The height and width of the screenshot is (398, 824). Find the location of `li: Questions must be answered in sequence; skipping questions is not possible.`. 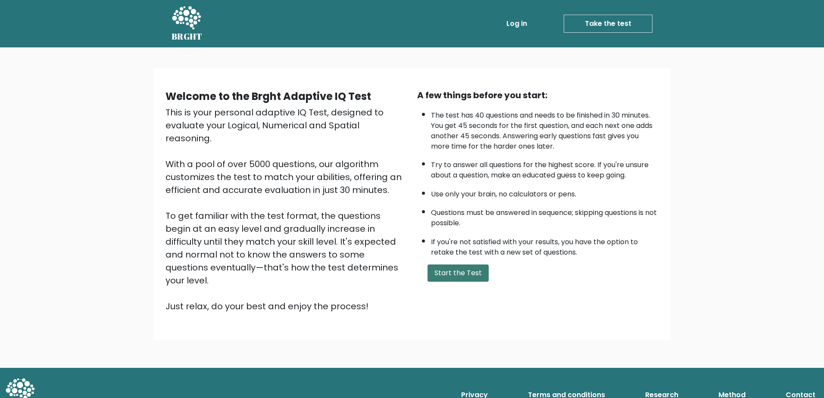

li: Questions must be answered in sequence; skipping questions is not possible. is located at coordinates (545, 216).